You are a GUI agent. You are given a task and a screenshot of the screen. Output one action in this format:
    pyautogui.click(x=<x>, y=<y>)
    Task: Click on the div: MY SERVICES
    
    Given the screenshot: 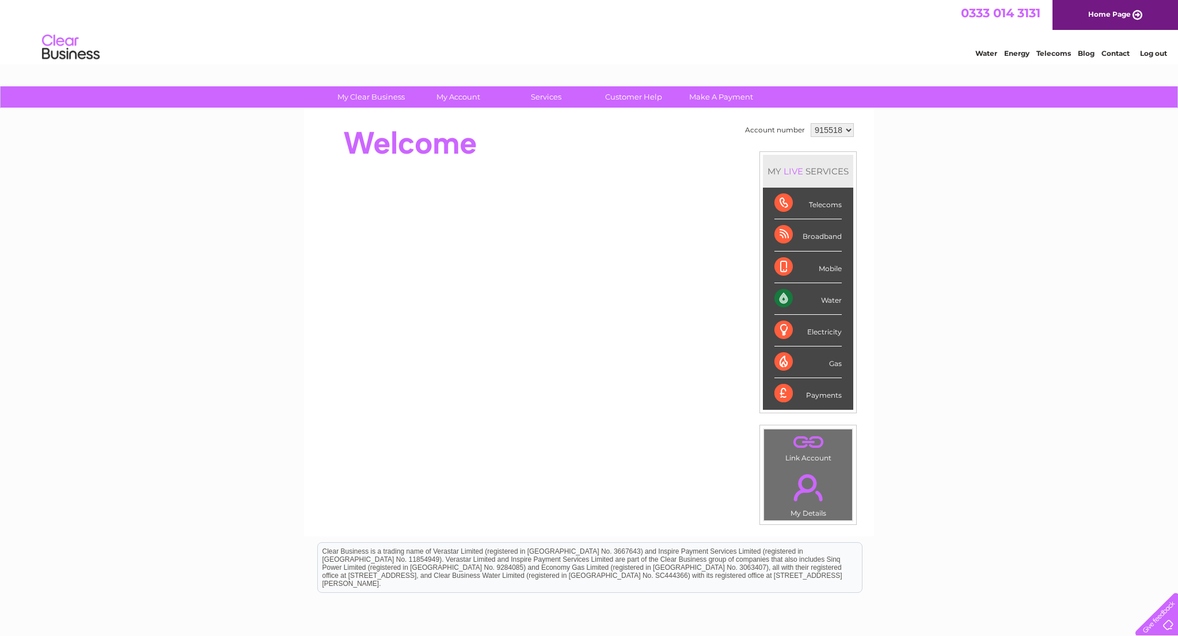 What is the action you would take?
    pyautogui.click(x=808, y=171)
    